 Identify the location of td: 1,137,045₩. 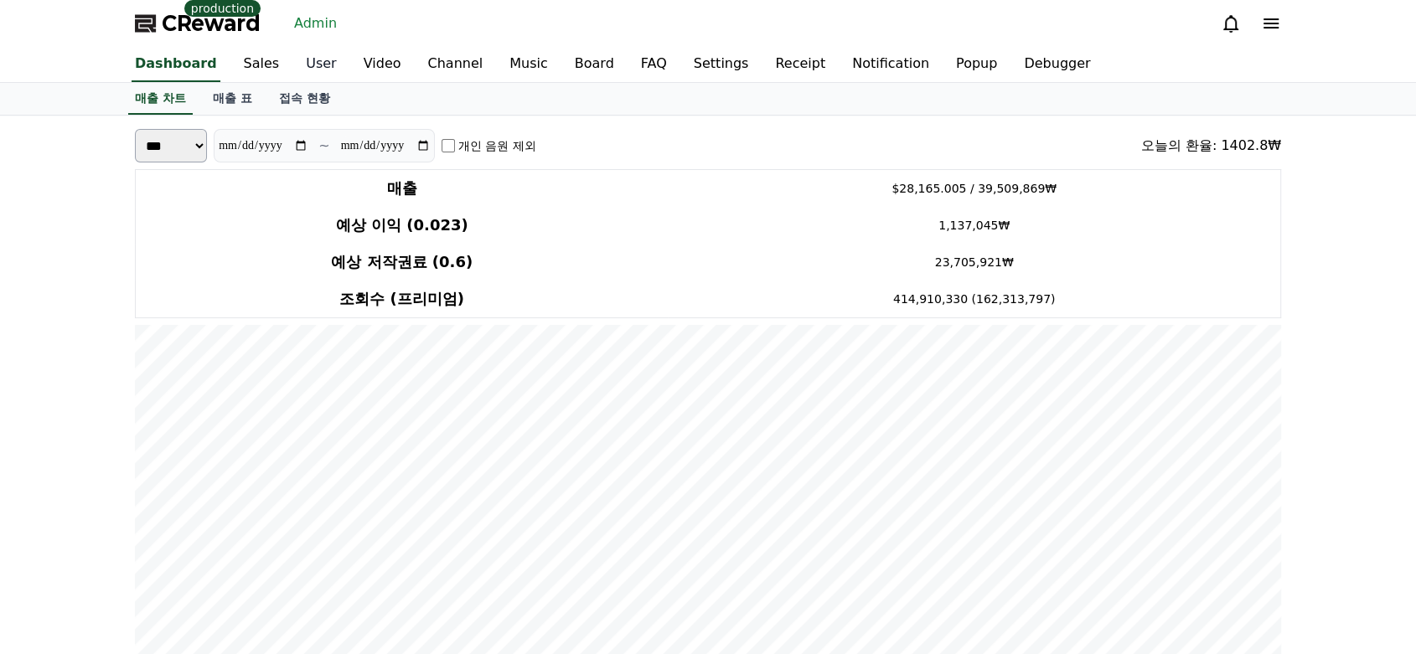
(973, 225).